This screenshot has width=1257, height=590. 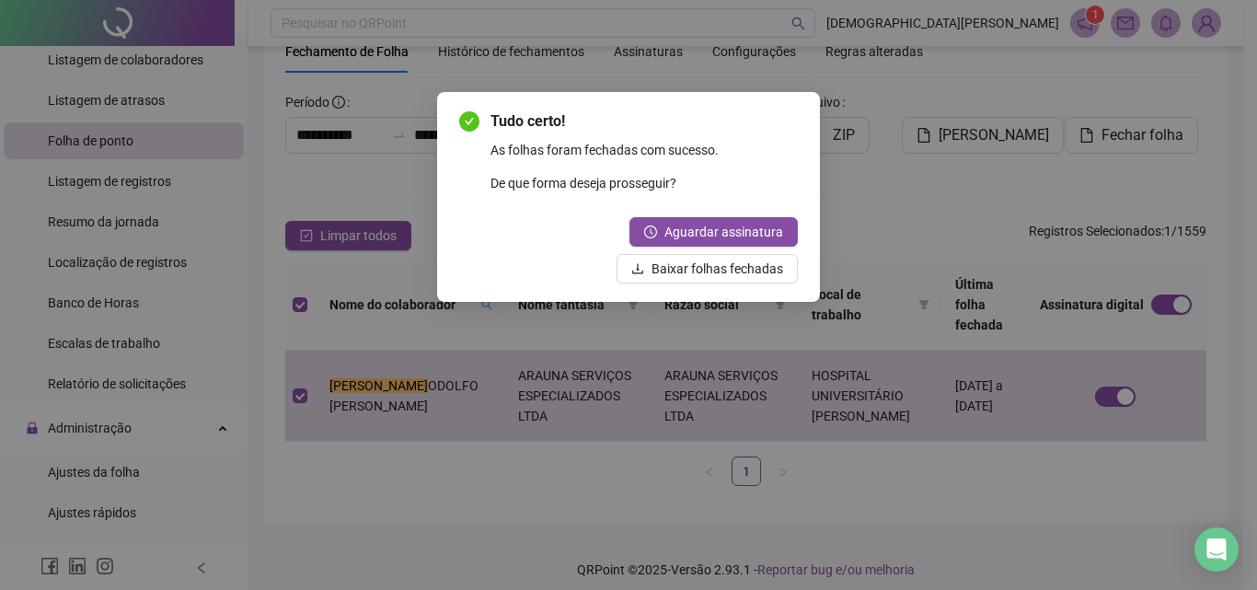 What do you see at coordinates (644, 121) in the screenshot?
I see `span: Tudo certo!` at bounding box center [644, 121].